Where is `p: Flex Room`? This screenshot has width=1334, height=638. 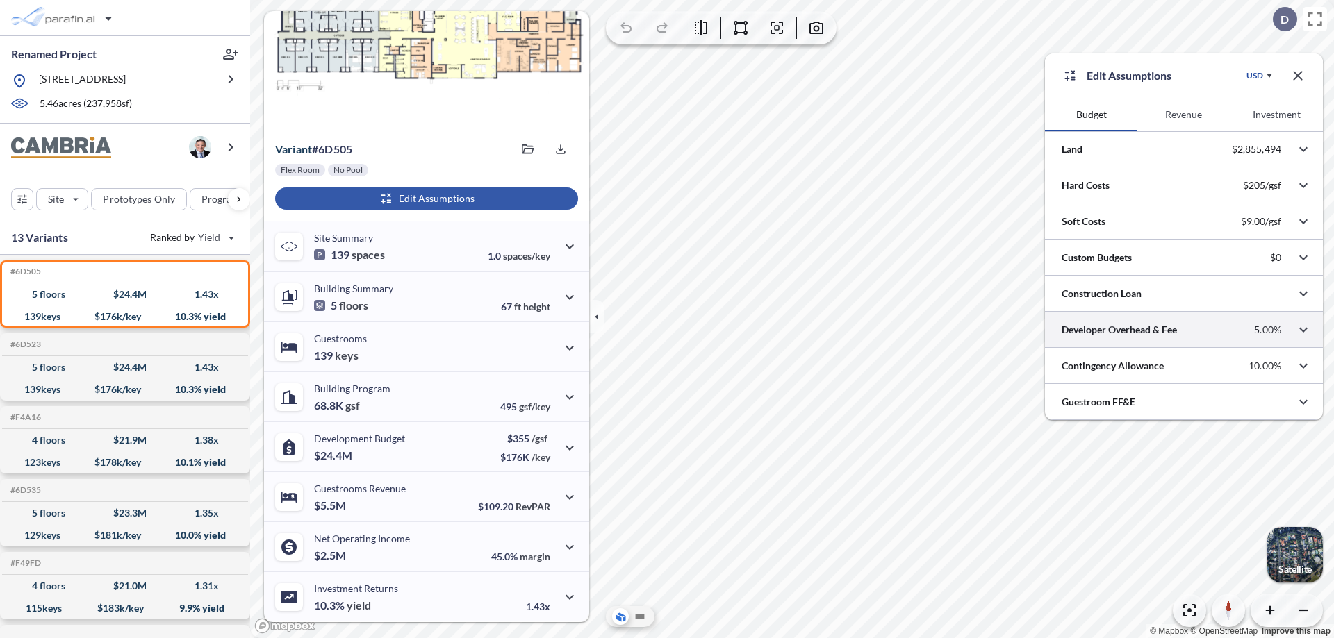 p: Flex Room is located at coordinates (300, 170).